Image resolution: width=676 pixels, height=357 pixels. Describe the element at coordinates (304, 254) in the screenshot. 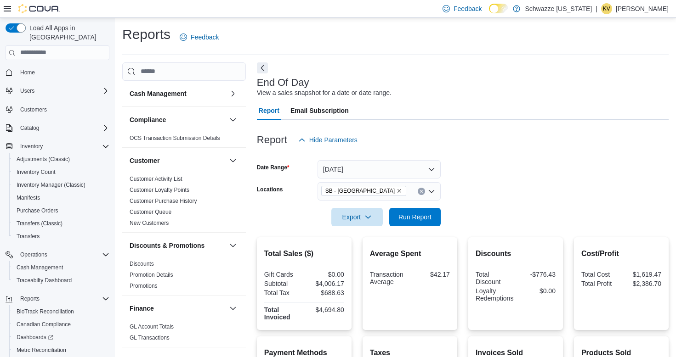

I see `h2: Total Sales ($)` at that location.